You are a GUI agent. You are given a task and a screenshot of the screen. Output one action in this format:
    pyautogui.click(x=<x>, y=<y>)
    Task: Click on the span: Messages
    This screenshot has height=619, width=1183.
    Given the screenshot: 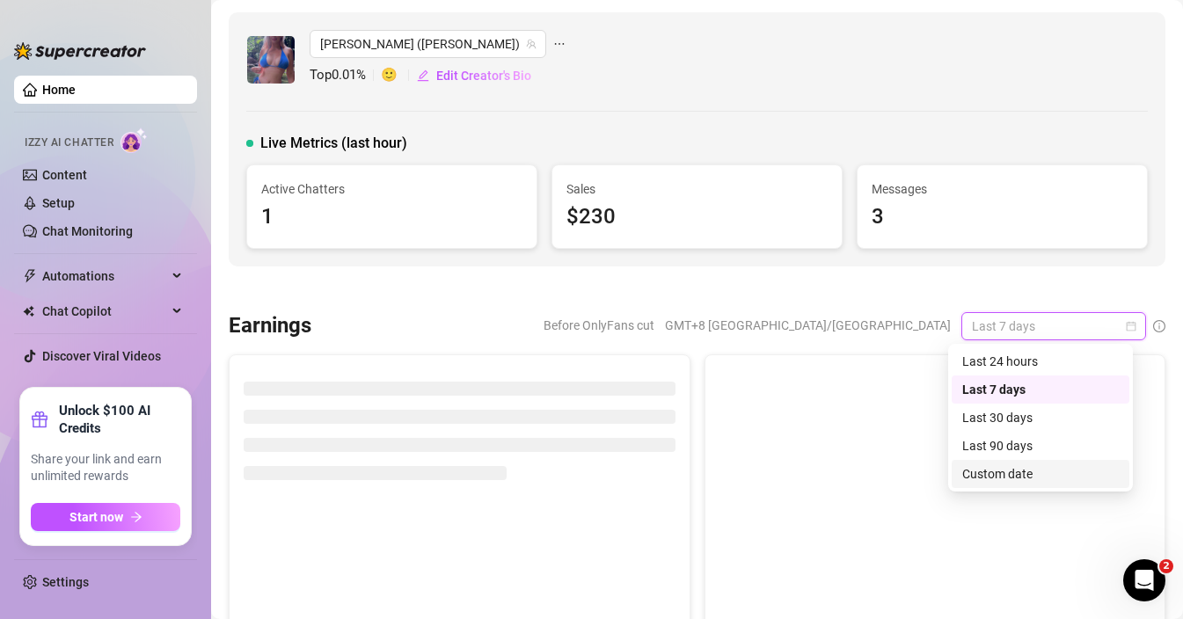 What is the action you would take?
    pyautogui.click(x=1002, y=189)
    